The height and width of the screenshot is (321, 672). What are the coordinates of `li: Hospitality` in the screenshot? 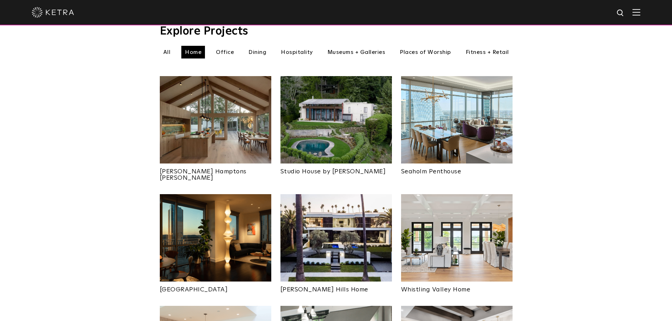 It's located at (297, 52).